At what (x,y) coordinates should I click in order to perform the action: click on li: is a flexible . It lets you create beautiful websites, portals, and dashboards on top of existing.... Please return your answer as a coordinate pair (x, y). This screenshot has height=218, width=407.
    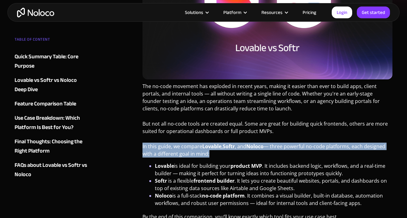
    Looking at the image, I should click on (273, 184).